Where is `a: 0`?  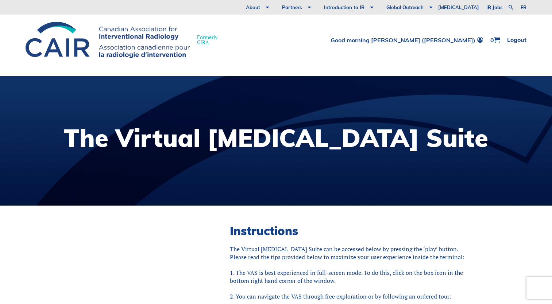 a: 0 is located at coordinates (495, 40).